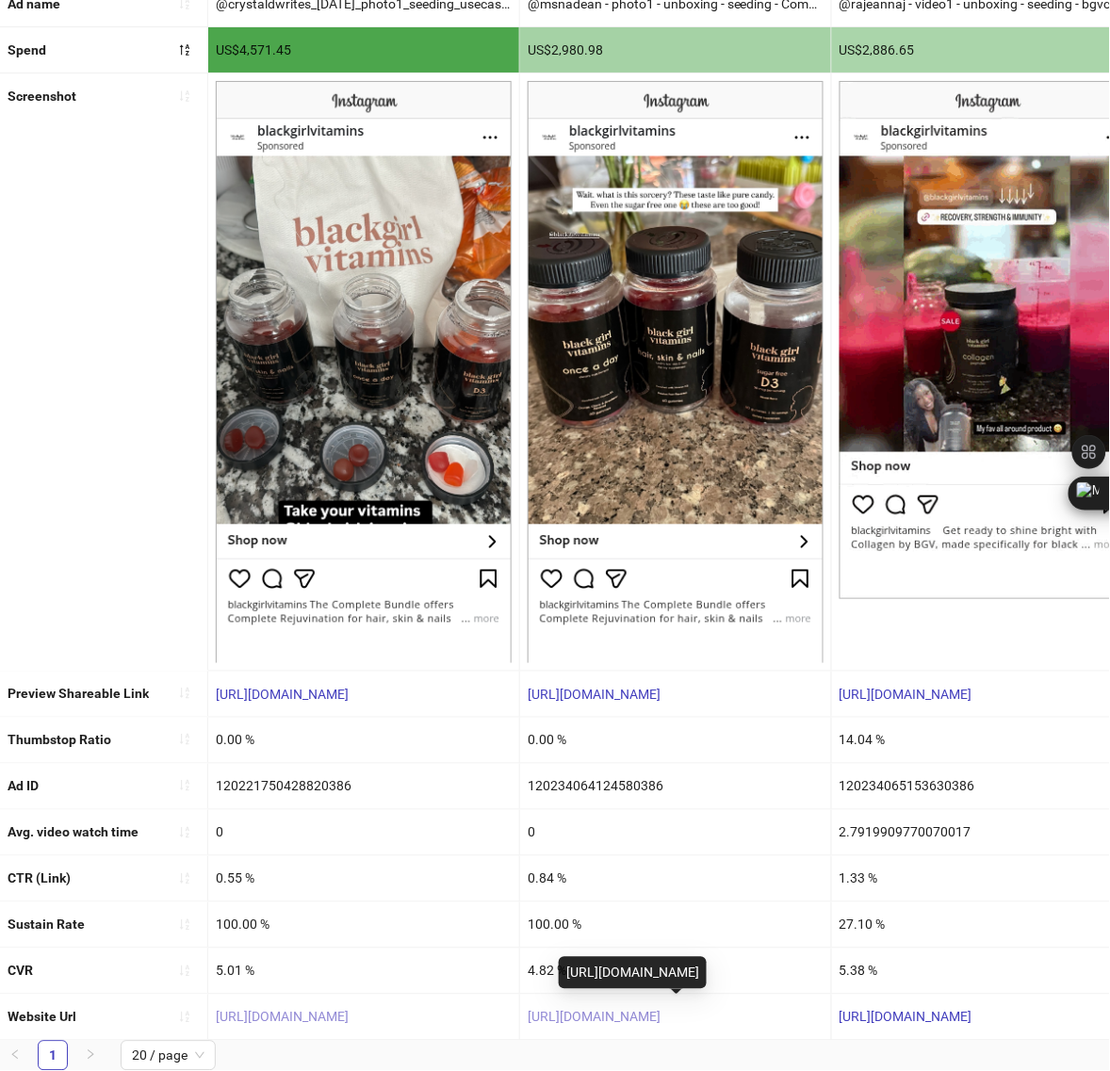 This screenshot has width=1110, height=1071. I want to click on div: 0.55 %, so click(364, 879).